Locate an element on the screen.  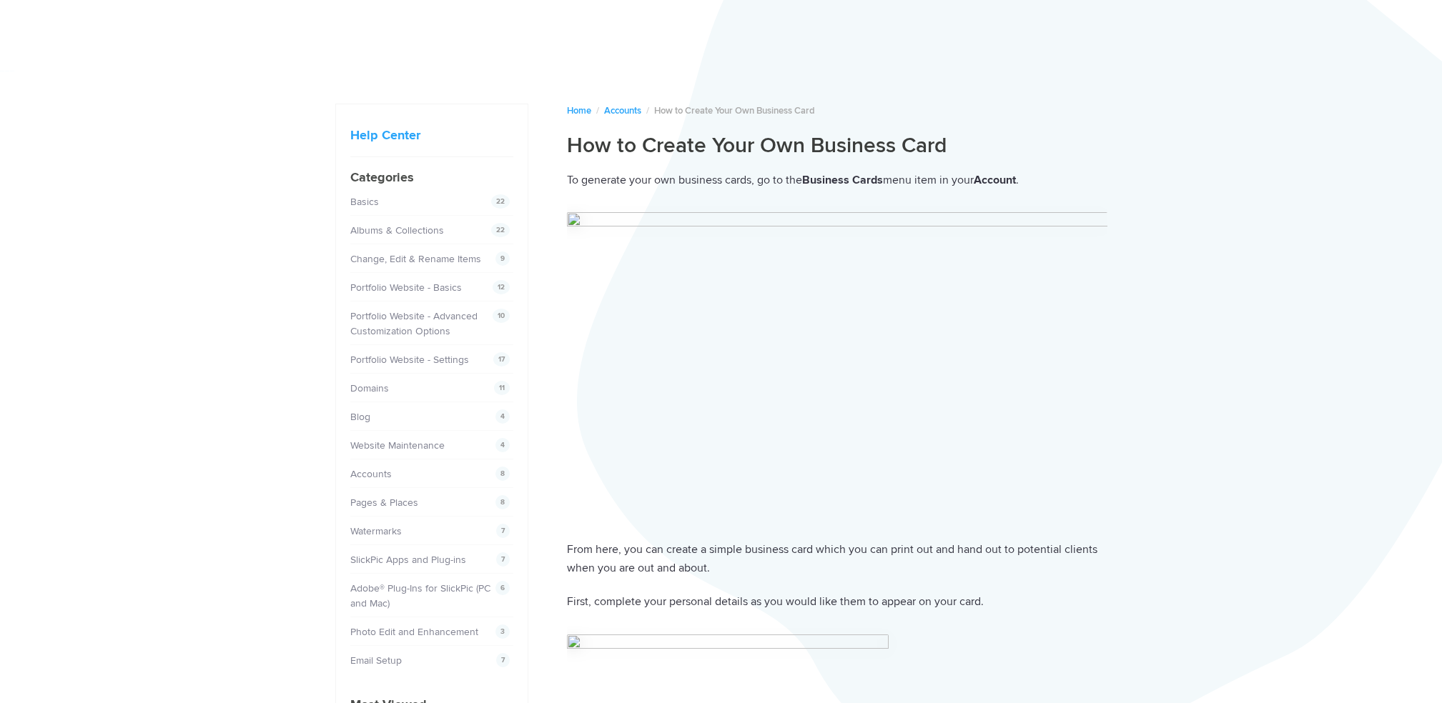
p: First, complete your personal details as you would like them to appear on your card. is located at coordinates (837, 602).